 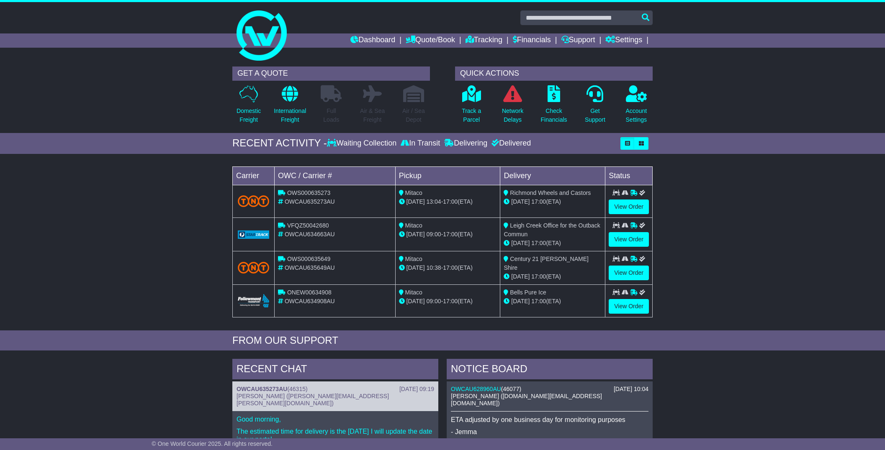 I want to click on p: Domestic Freight, so click(x=249, y=115).